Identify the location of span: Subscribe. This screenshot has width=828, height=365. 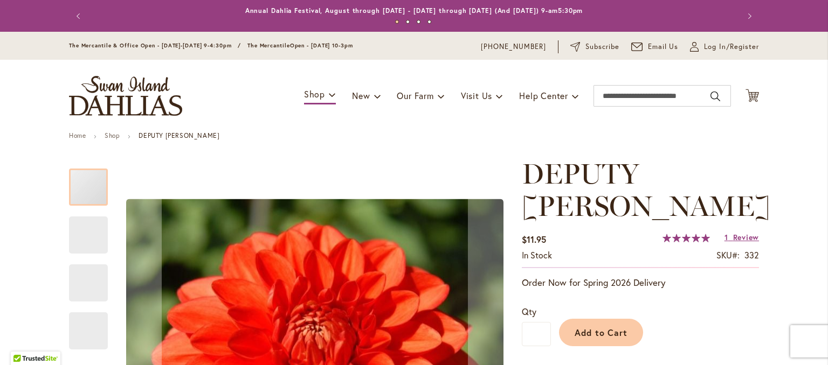
(602, 47).